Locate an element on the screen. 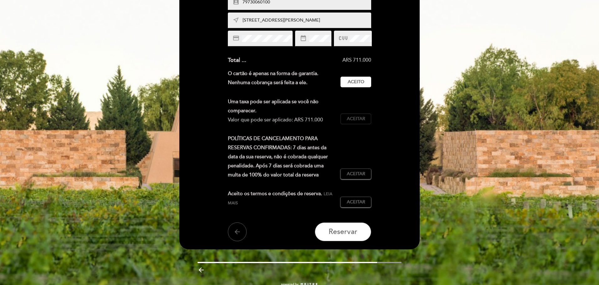 The width and height of the screenshot is (599, 285). div: Uma taxa pode ser aplicada se você não comparecer. is located at coordinates (282, 106).